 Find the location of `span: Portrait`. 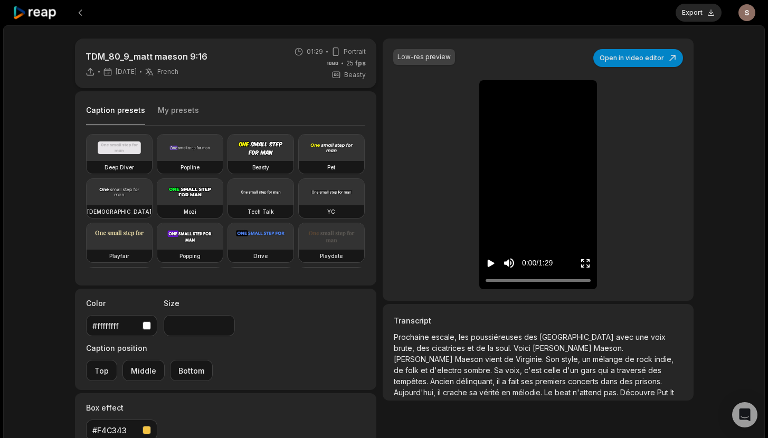

span: Portrait is located at coordinates (354, 52).